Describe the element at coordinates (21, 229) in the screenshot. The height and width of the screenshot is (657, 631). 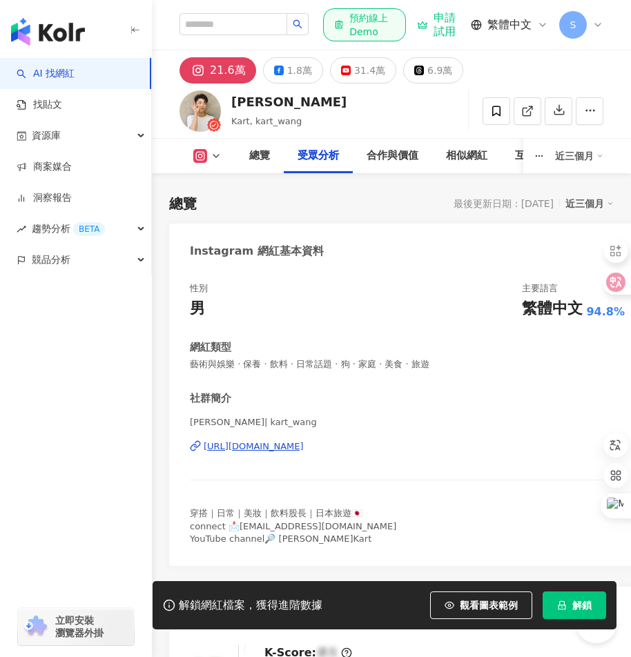
I see `span: rise` at that location.